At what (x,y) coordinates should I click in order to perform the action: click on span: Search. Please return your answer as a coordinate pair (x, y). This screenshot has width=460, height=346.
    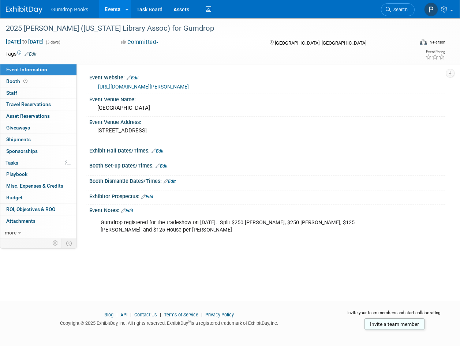
    Looking at the image, I should click on (399, 10).